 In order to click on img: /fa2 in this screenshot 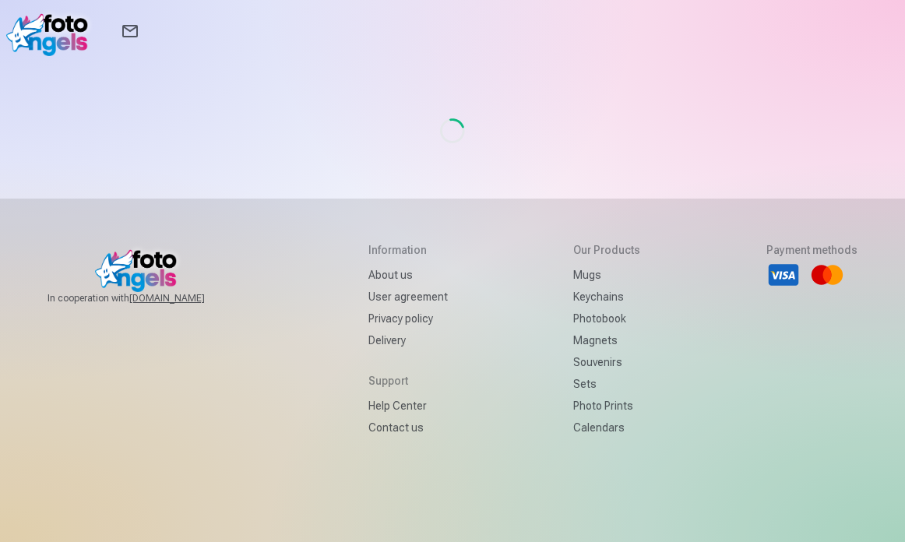, I will do `click(51, 31)`.